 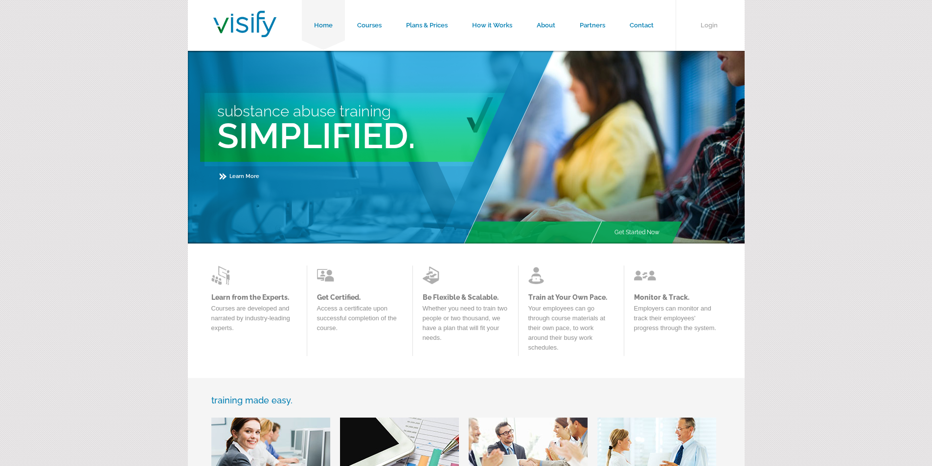 What do you see at coordinates (637, 232) in the screenshot?
I see `a: Get Started Now` at bounding box center [637, 232].